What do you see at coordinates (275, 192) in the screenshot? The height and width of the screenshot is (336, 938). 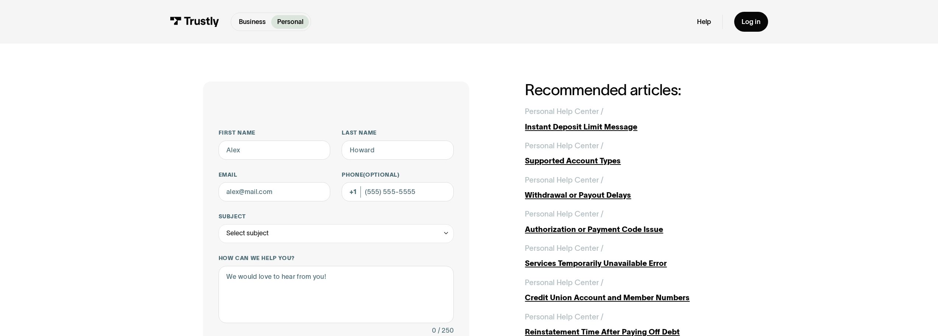 I see `input: alex@mail.com` at bounding box center [275, 192].